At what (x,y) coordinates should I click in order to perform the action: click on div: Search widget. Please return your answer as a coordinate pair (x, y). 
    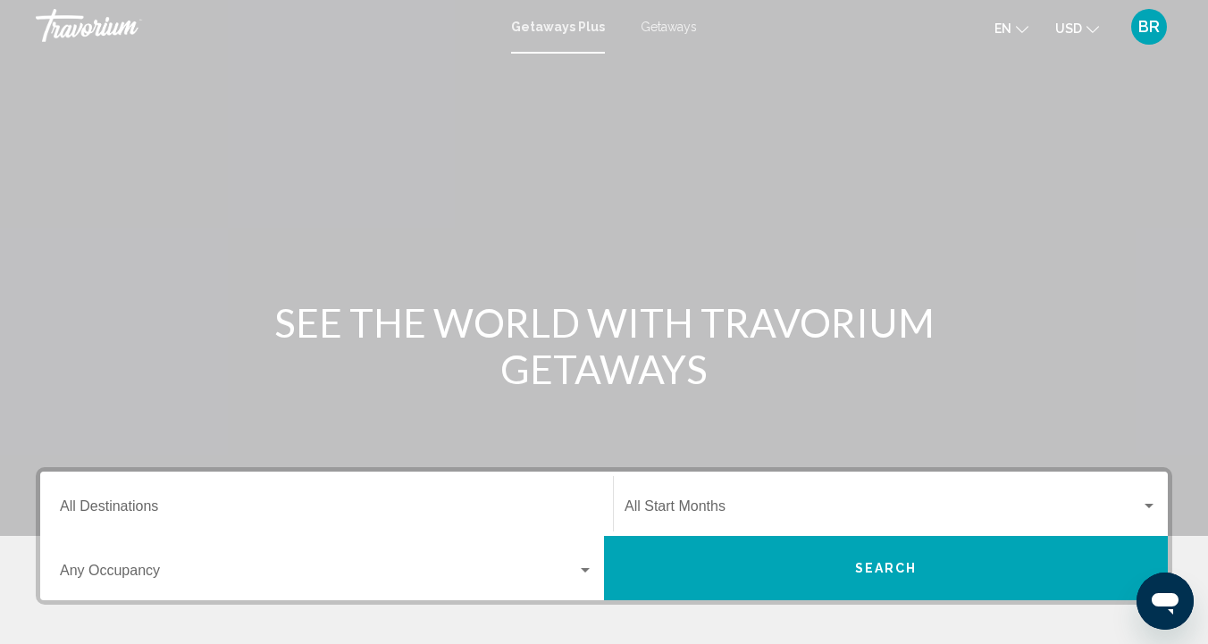
    Looking at the image, I should click on (604, 536).